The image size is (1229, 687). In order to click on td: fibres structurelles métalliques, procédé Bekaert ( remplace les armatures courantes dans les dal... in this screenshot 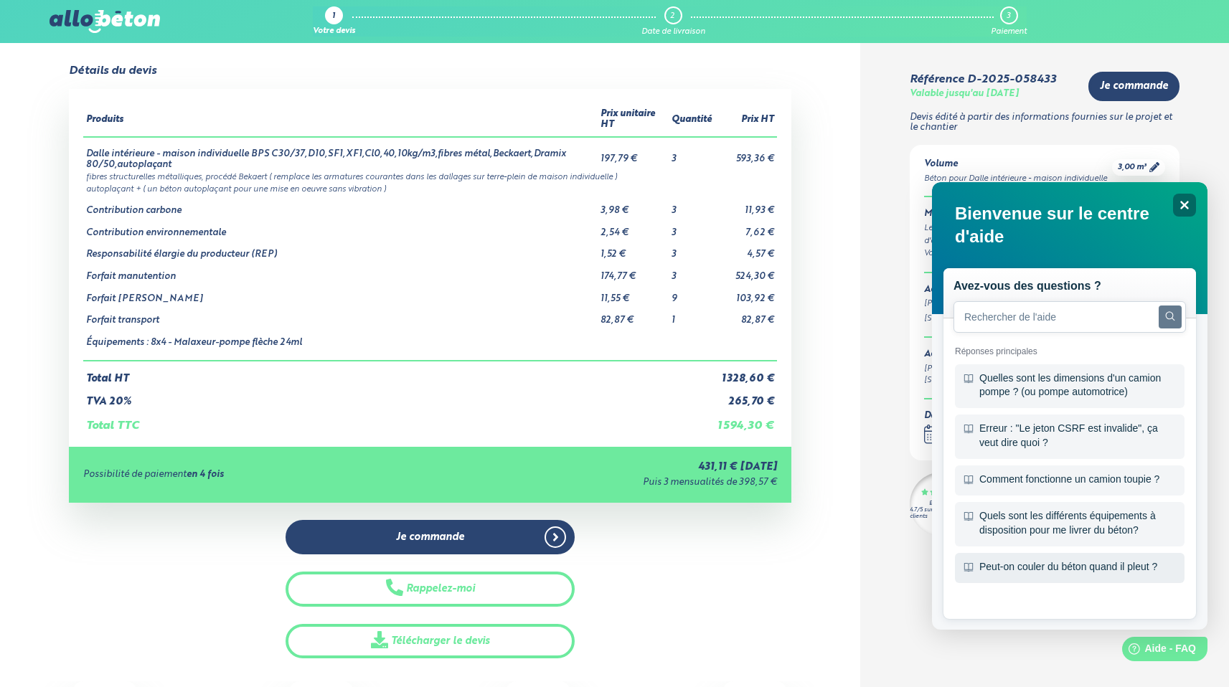, I will do `click(430, 176)`.